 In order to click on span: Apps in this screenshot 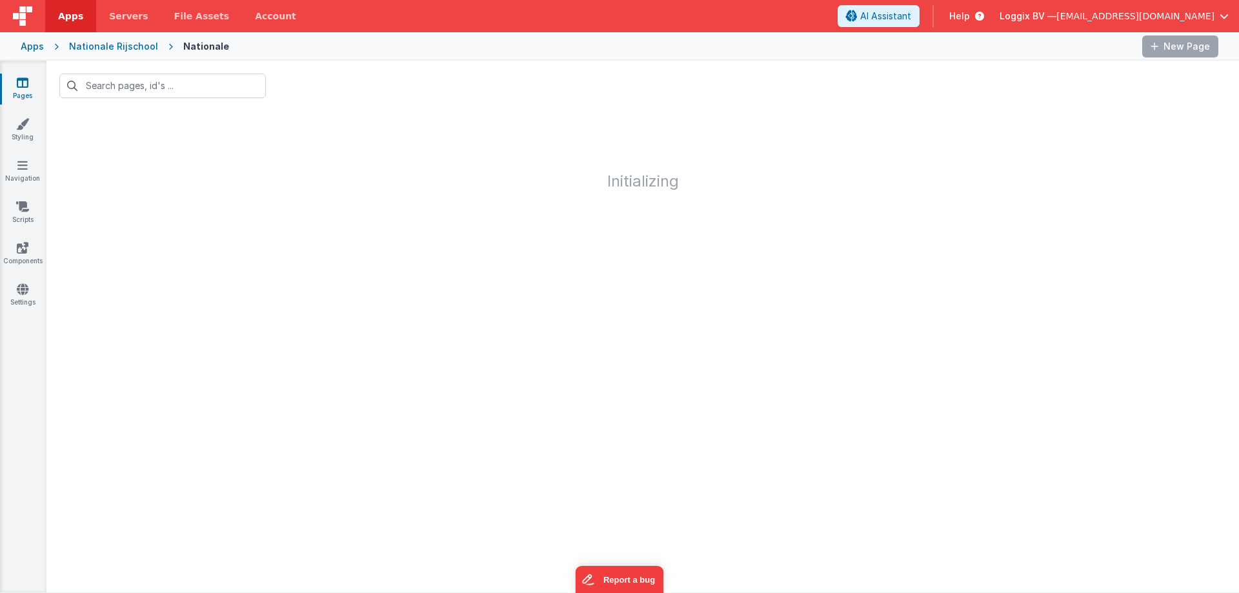, I will do `click(70, 16)`.